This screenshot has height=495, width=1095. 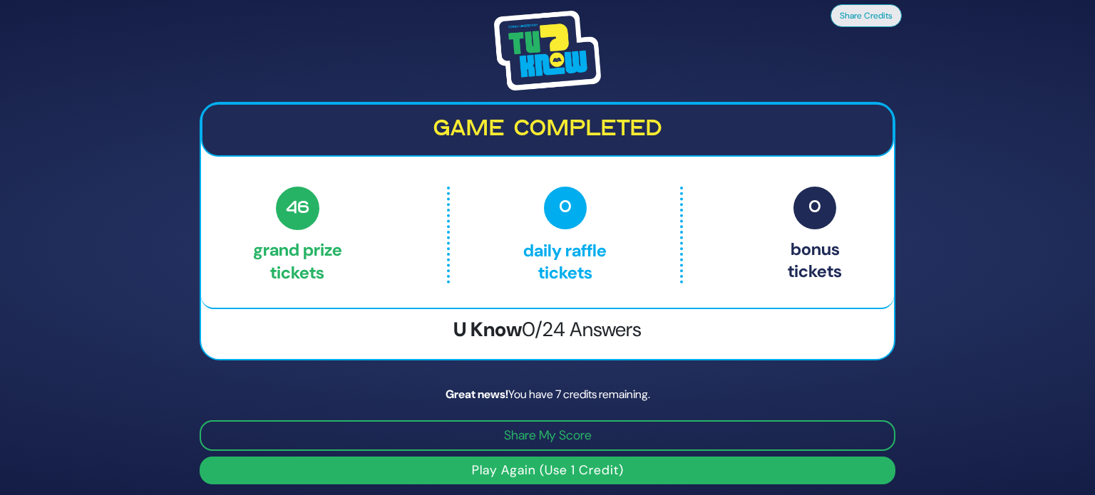 What do you see at coordinates (815, 235) in the screenshot?
I see `p: Bonus tickets` at bounding box center [815, 235].